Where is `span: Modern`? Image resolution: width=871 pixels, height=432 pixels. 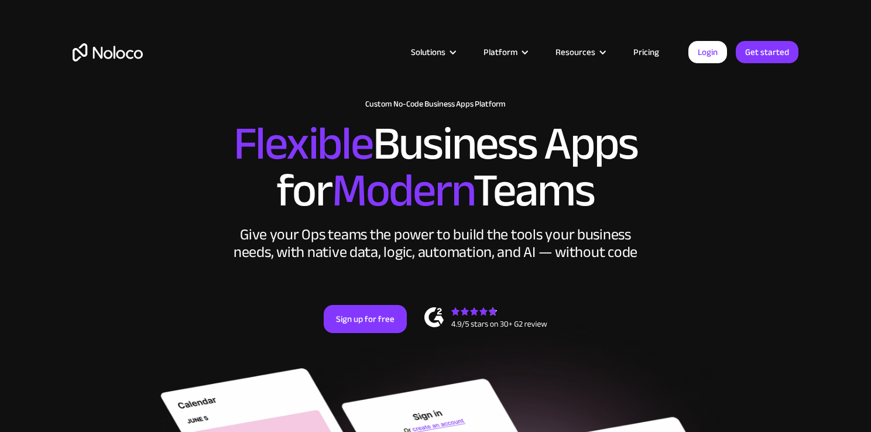 span: Modern is located at coordinates (402, 190).